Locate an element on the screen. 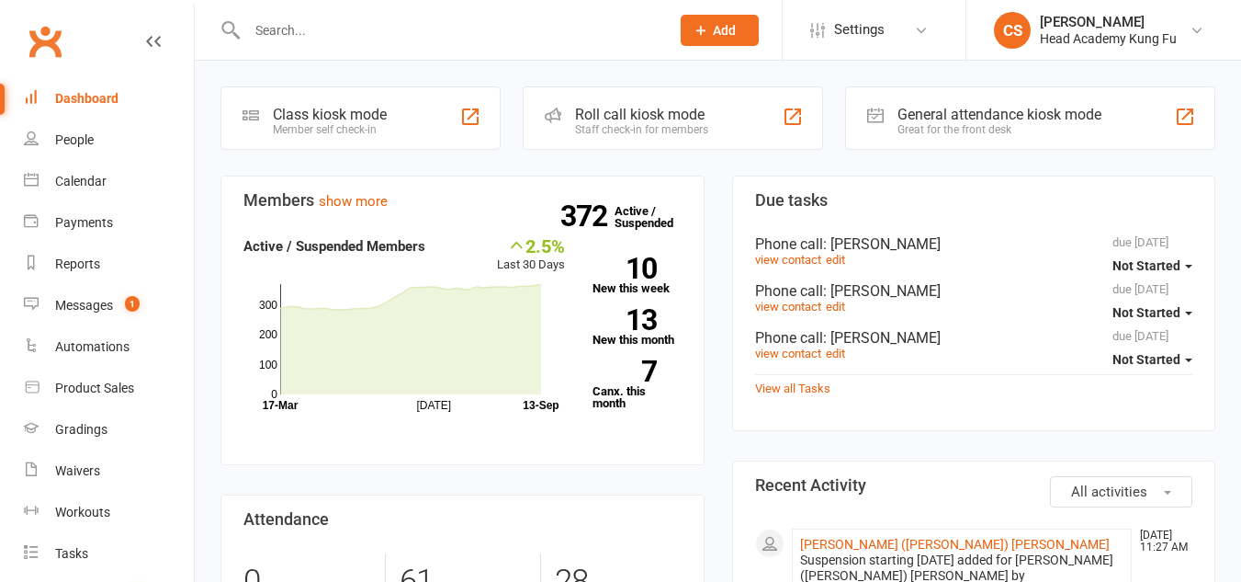 This screenshot has width=1241, height=582. button: Add is located at coordinates (719, 30).